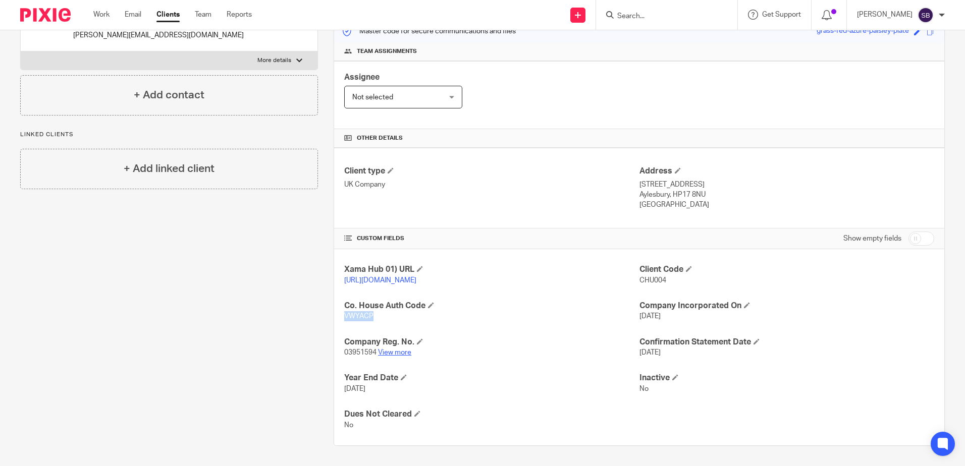 The width and height of the screenshot is (965, 466). Describe the element at coordinates (387, 51) in the screenshot. I see `span: Team assignments` at that location.